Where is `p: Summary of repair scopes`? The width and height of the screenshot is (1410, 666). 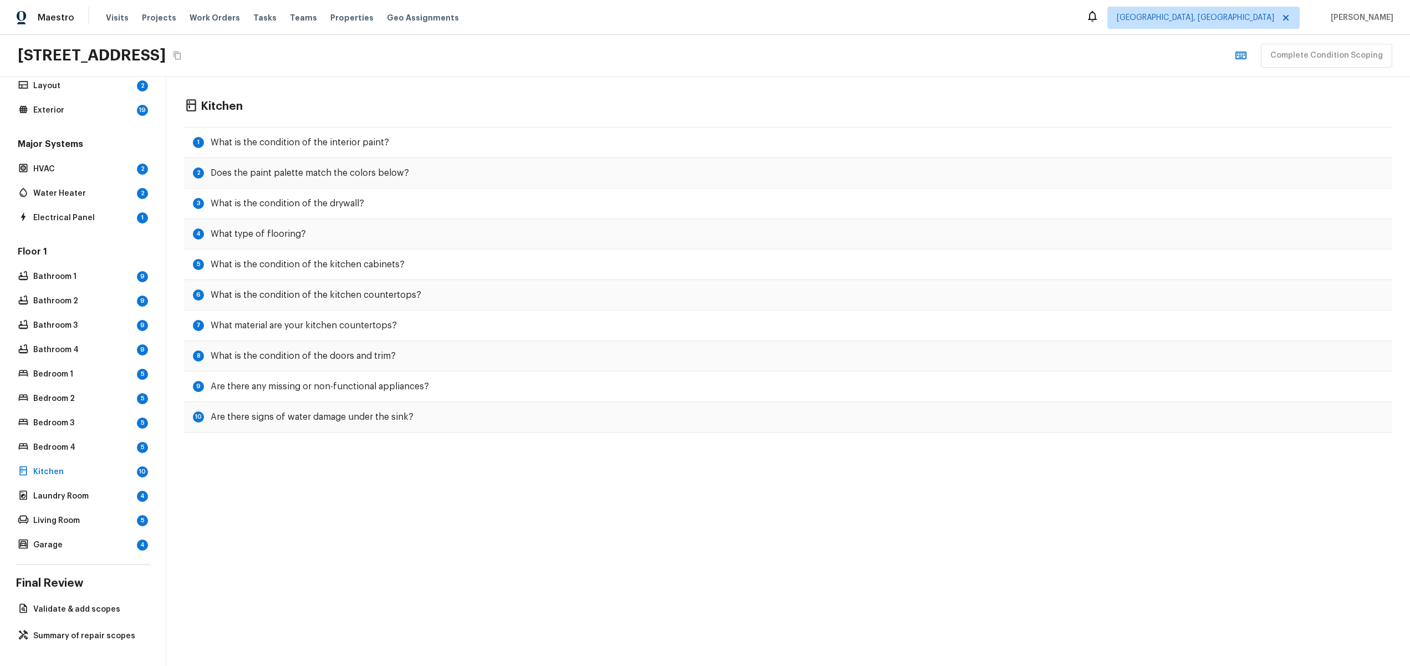
p: Summary of repair scopes is located at coordinates (88, 636).